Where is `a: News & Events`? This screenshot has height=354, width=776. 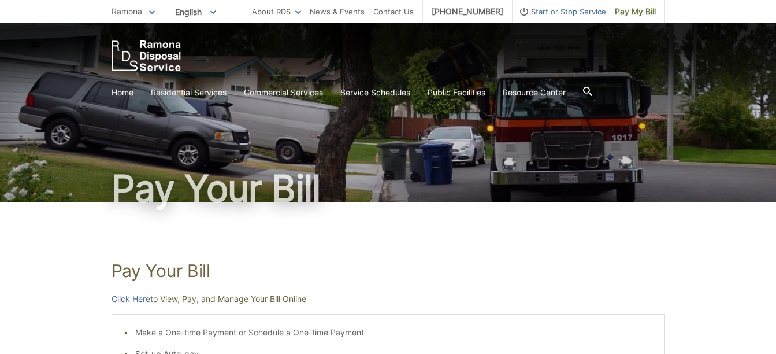
a: News & Events is located at coordinates (337, 12).